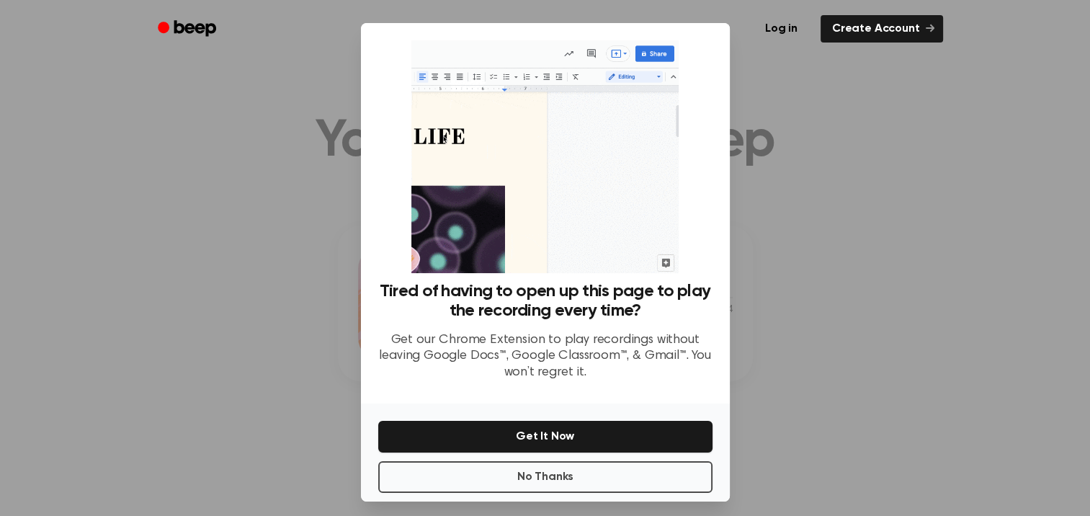  I want to click on a: Log in, so click(781, 29).